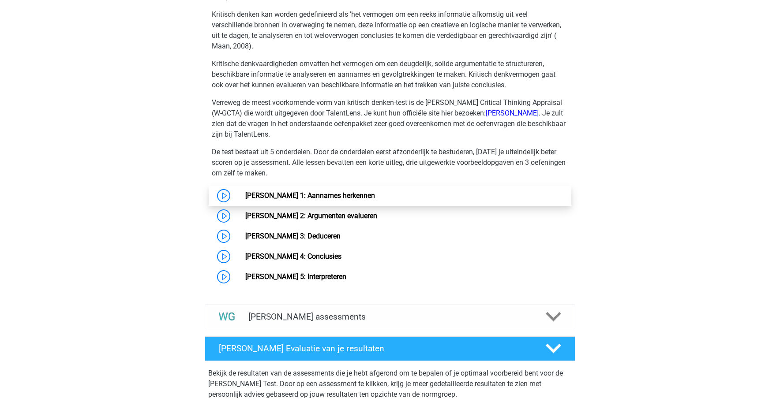 Image resolution: width=780 pixels, height=402 pixels. I want to click on p: Kritisch denken kan worden gedefinieerd als 'het vermogen om een ​​reeks informatie afkomstig uit..., so click(390, 30).